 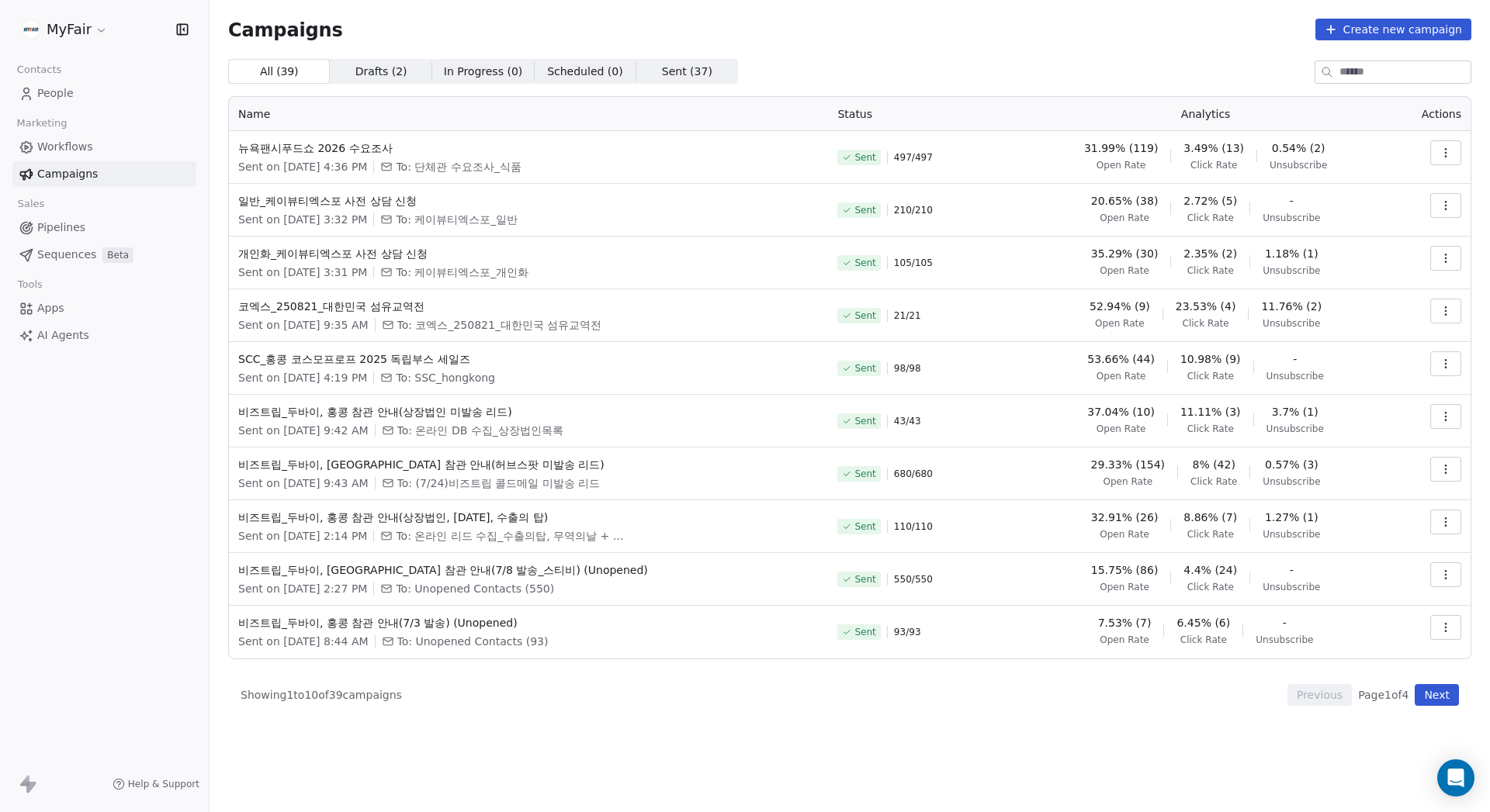 What do you see at coordinates (473, 641) in the screenshot?
I see `span: To: Unopened Contacts (93)` at bounding box center [473, 641].